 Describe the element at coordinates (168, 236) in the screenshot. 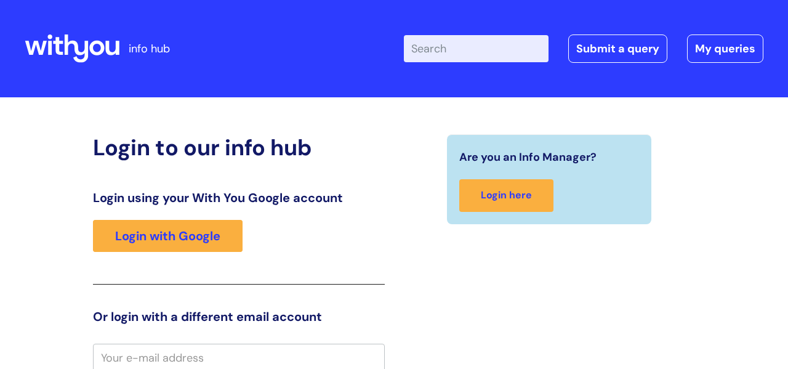

I see `a: Login with Google` at that location.